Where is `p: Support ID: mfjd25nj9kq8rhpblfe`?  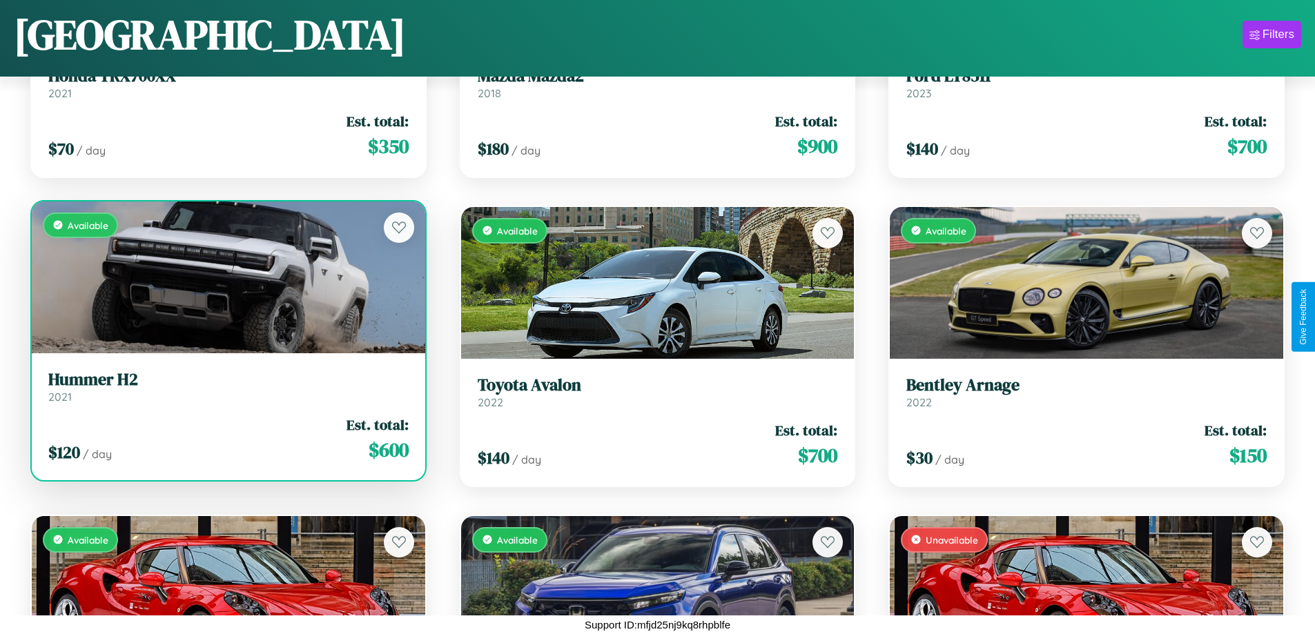
p: Support ID: mfjd25nj9kq8rhpblfe is located at coordinates (657, 625).